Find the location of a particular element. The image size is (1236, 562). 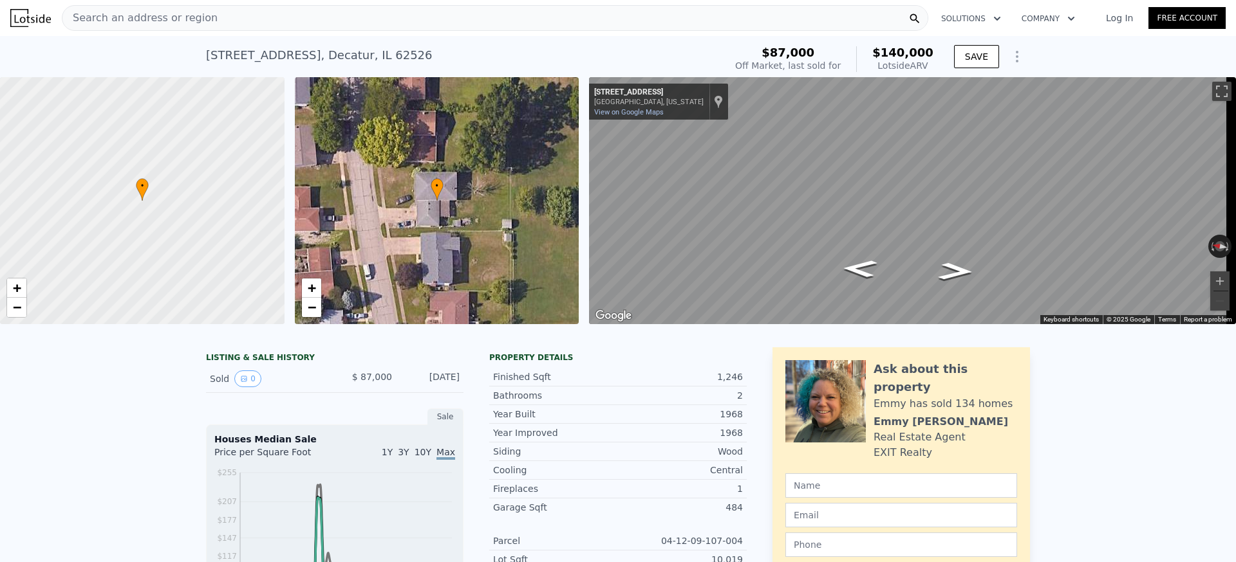

div: Bathrooms is located at coordinates (555, 396).